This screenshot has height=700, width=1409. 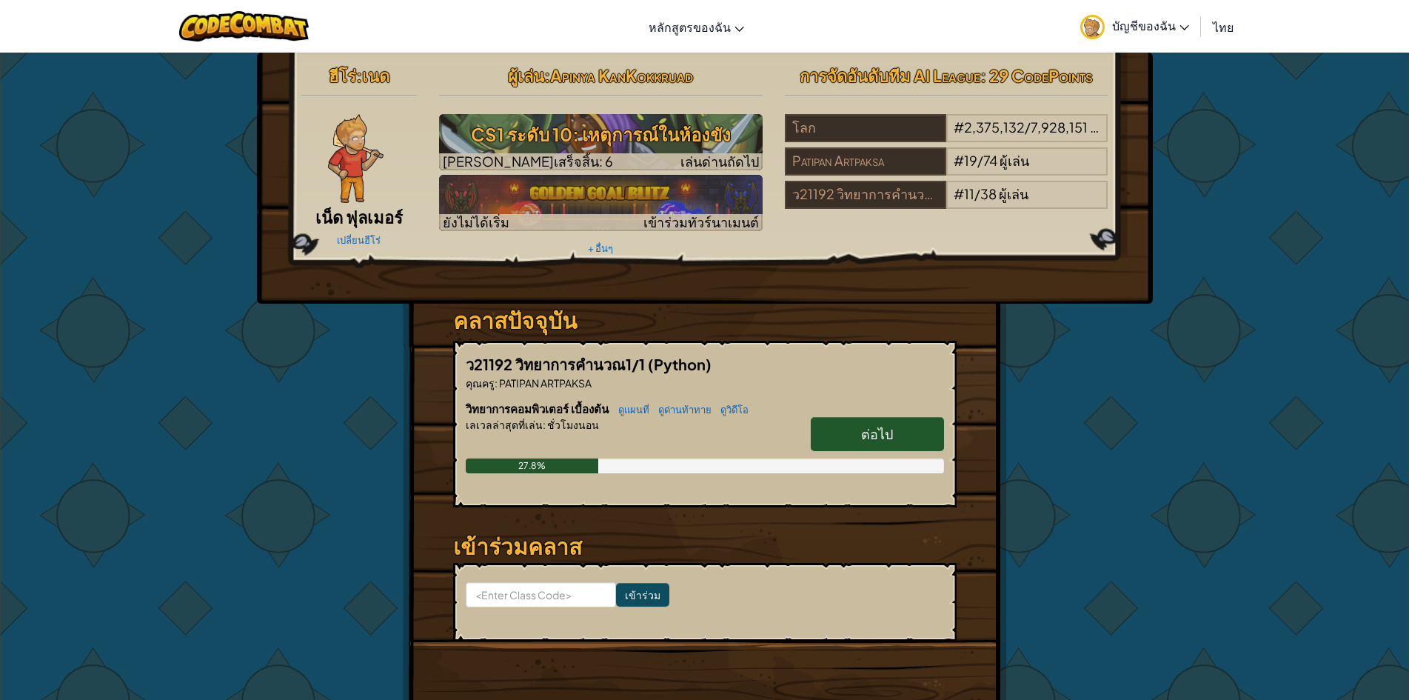 I want to click on div: โลก, so click(x=865, y=128).